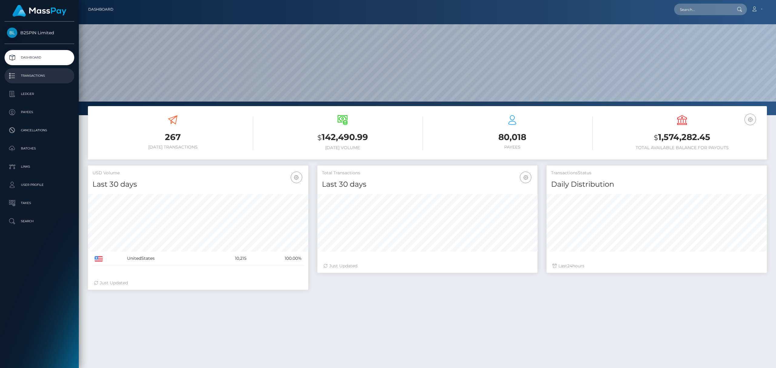  What do you see at coordinates (39, 167) in the screenshot?
I see `a: Links` at bounding box center [39, 167].